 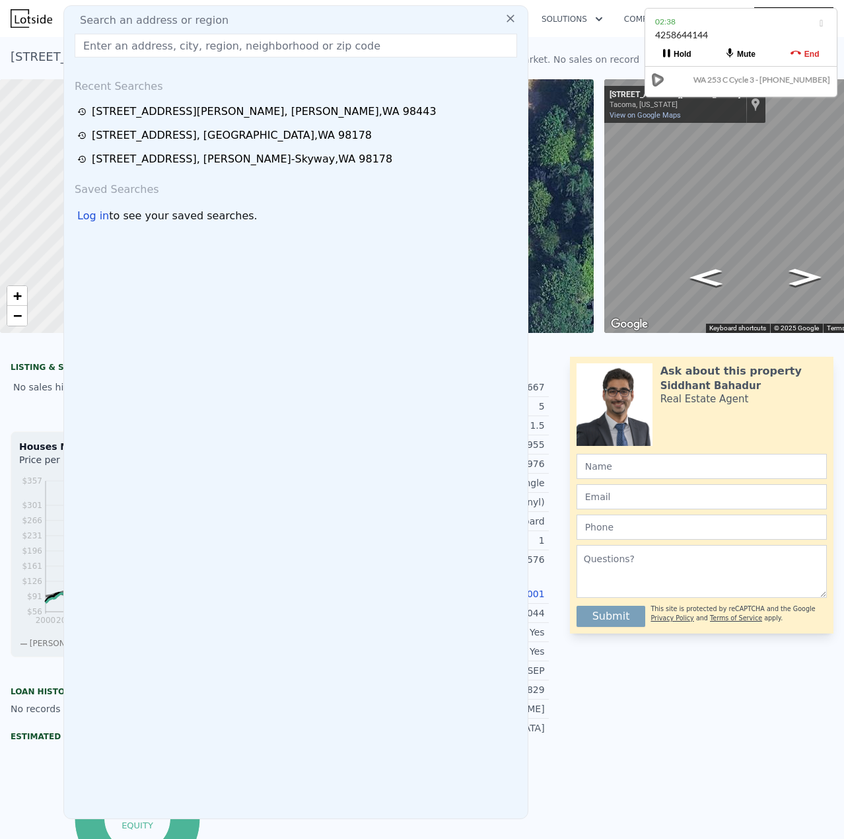 What do you see at coordinates (805, 278) in the screenshot?
I see `path: Go South, Waller Rd E` at bounding box center [805, 278].